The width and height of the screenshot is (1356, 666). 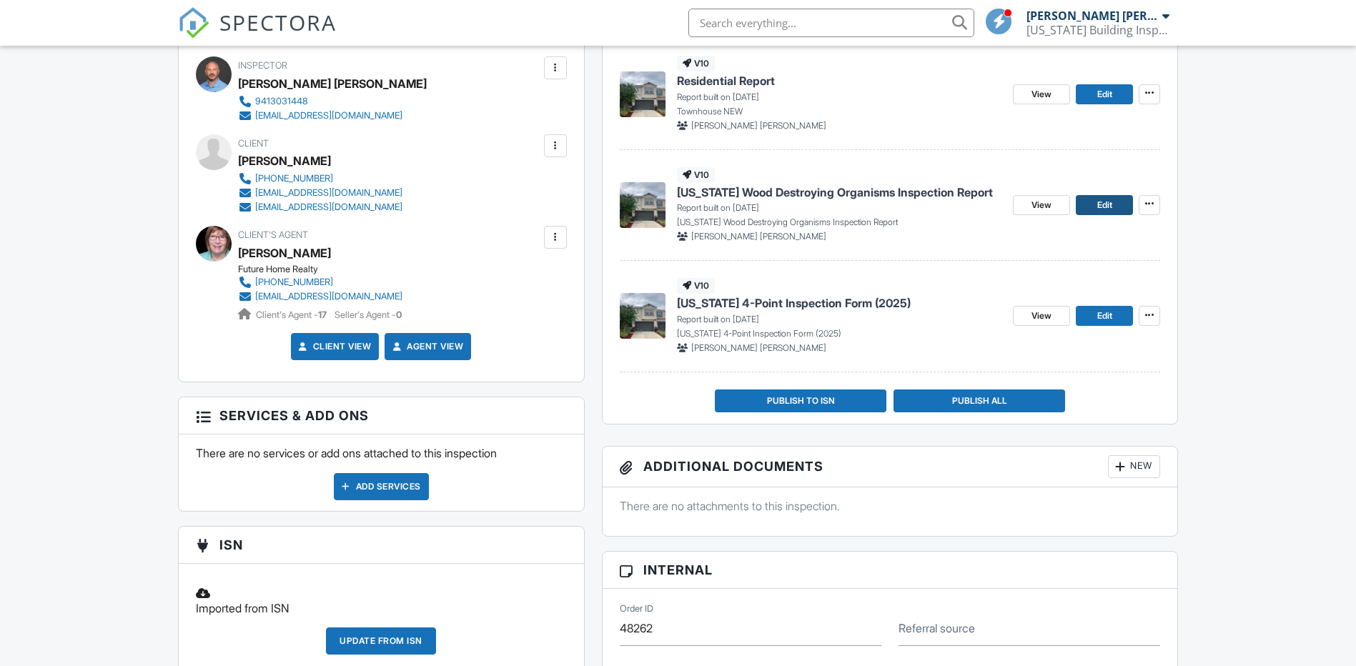 What do you see at coordinates (262, 65) in the screenshot?
I see `span: Inspector` at bounding box center [262, 65].